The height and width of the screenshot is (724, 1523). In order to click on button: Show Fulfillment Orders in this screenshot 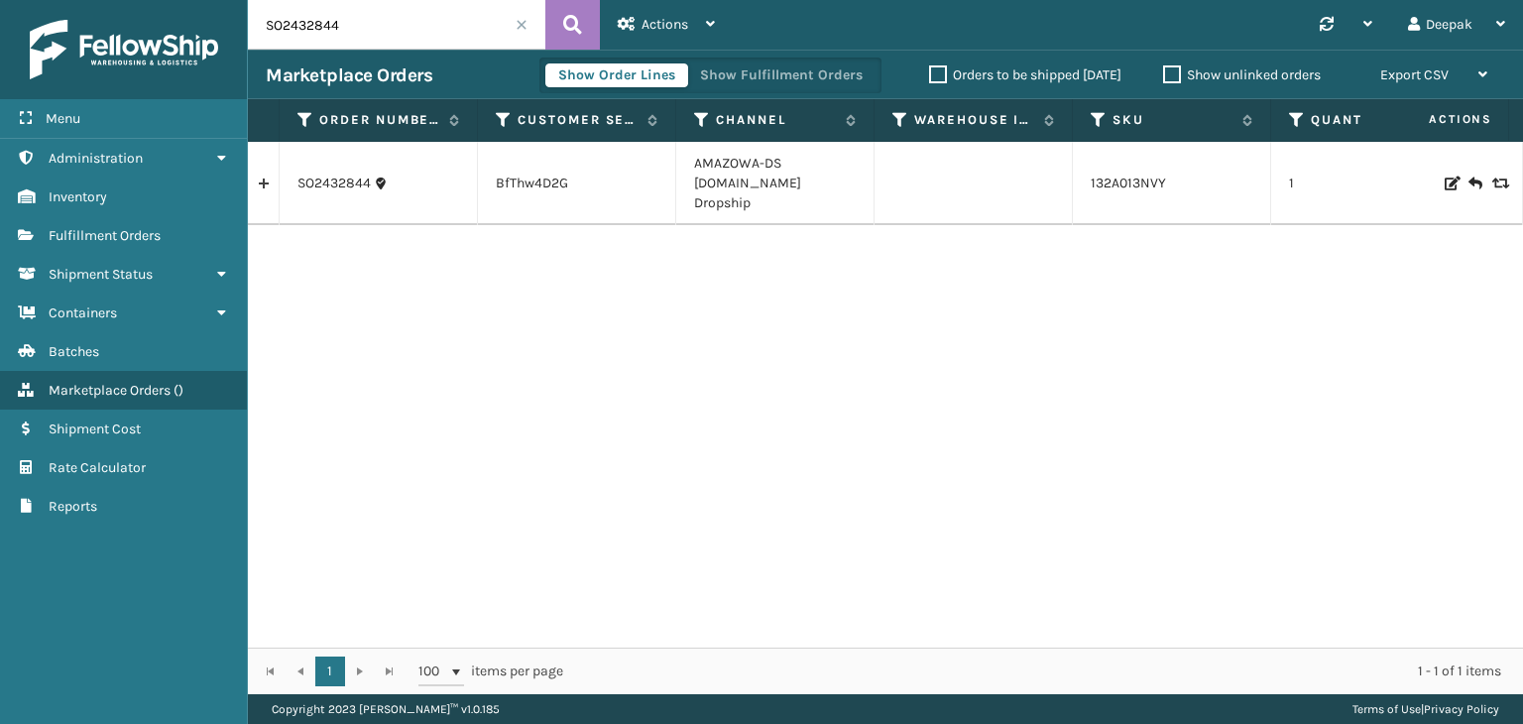, I will do `click(781, 75)`.